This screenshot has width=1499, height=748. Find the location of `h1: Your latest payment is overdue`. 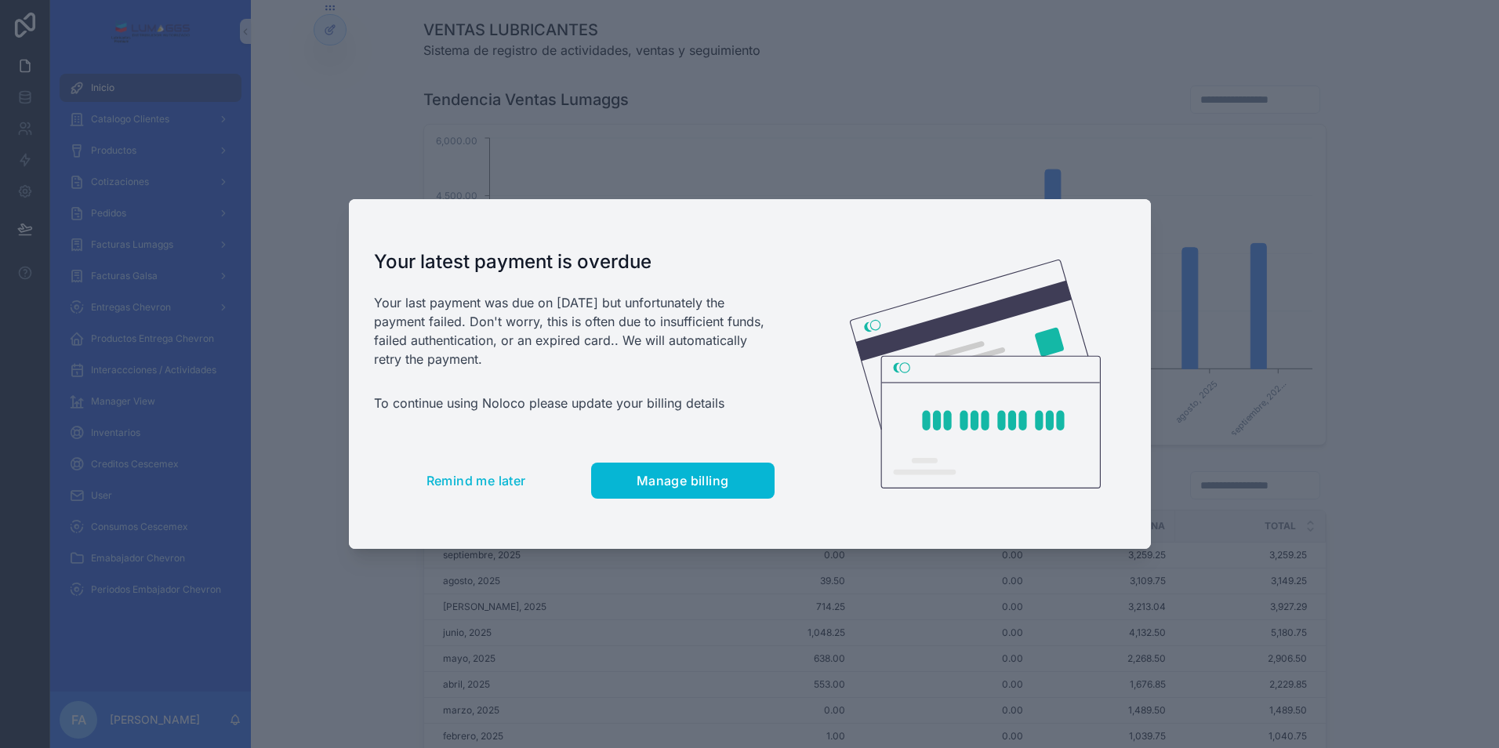

h1: Your latest payment is overdue is located at coordinates (574, 262).